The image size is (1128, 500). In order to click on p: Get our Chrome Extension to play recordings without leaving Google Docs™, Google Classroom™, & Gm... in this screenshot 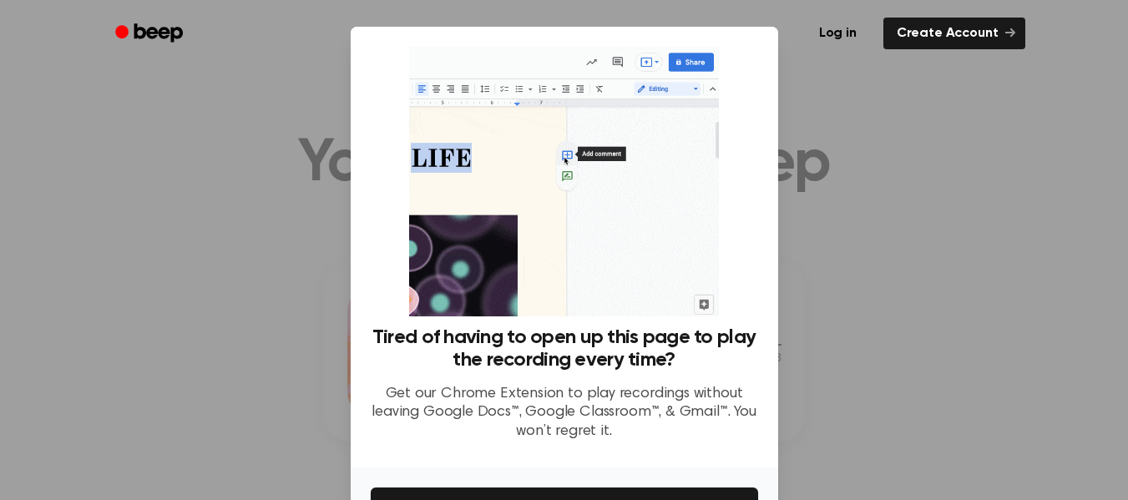, I will do `click(564, 413)`.